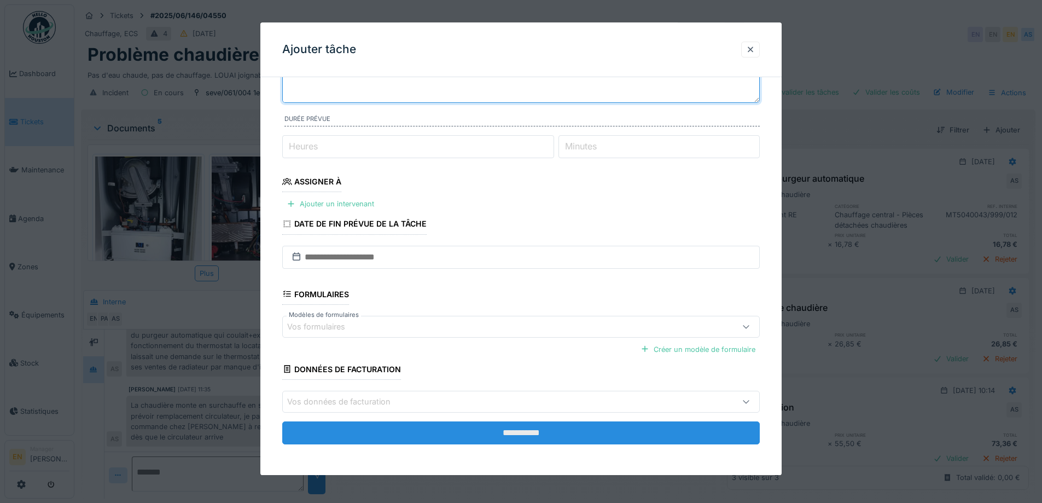  I want to click on div: Formulaires, so click(316, 295).